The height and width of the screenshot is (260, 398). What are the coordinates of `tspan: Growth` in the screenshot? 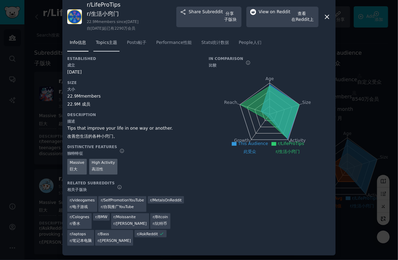 It's located at (242, 140).